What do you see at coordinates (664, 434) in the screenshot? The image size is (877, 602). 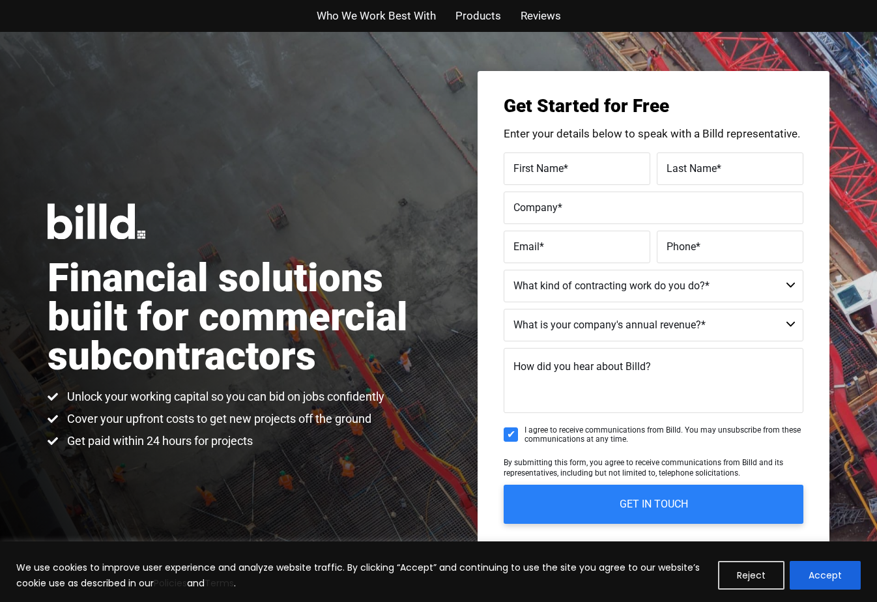 I see `span: I agree to receive communications from Billd. You may unsubscribe from these communications at an...` at bounding box center [664, 434].